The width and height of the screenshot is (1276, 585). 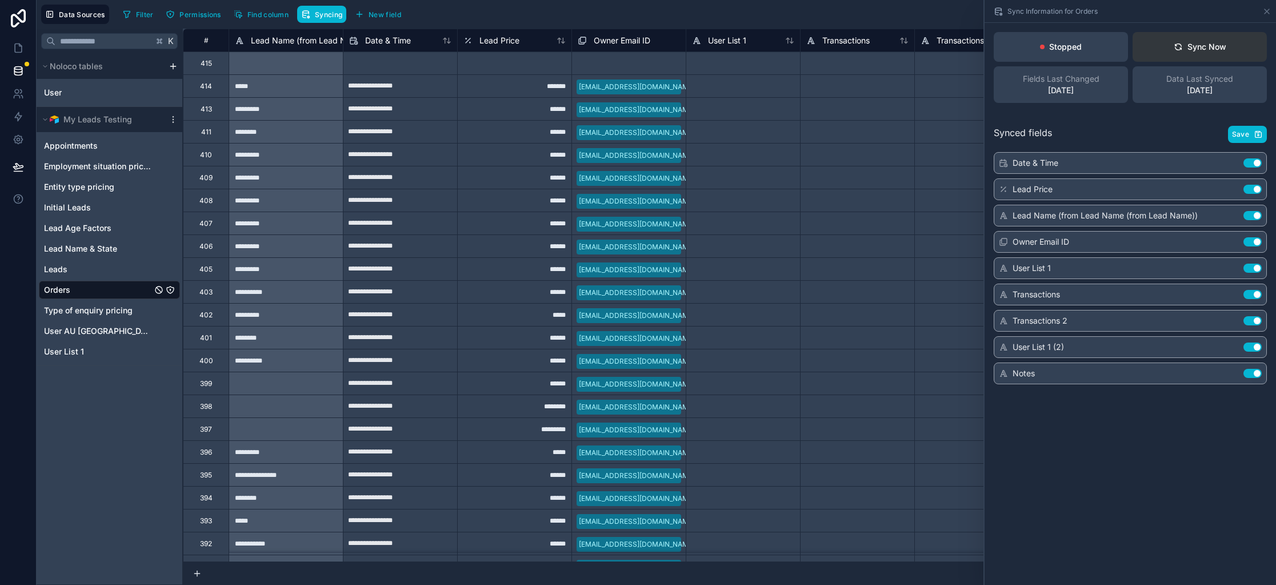 I want to click on div: 411, so click(x=206, y=132).